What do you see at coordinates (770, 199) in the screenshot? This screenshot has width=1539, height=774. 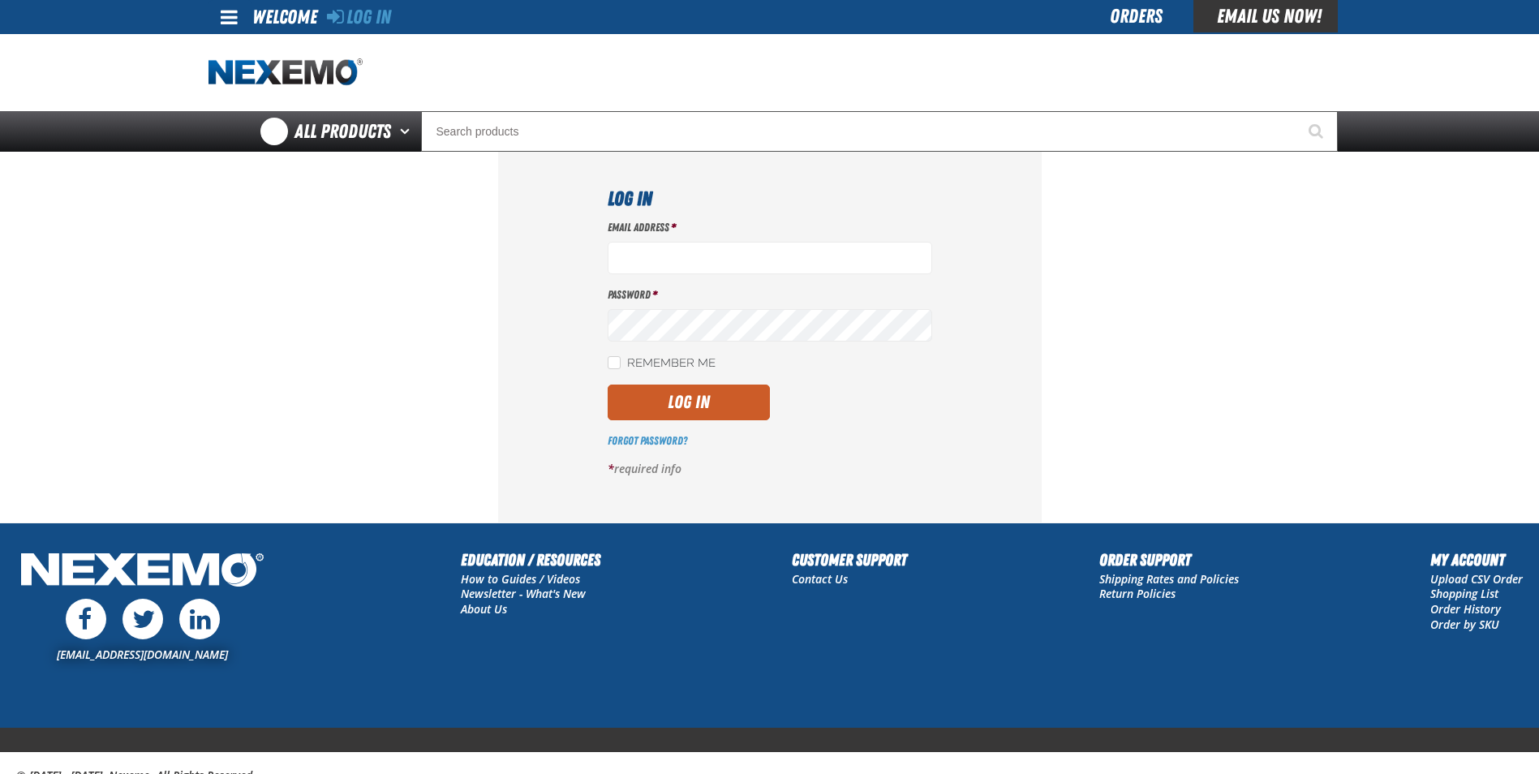 I see `h1: Log In` at bounding box center [770, 199].